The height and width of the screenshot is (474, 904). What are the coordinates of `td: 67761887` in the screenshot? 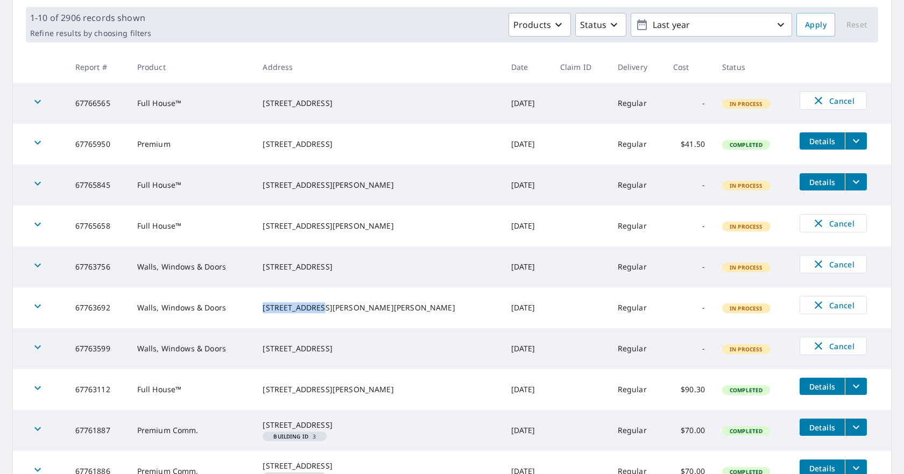 It's located at (97, 431).